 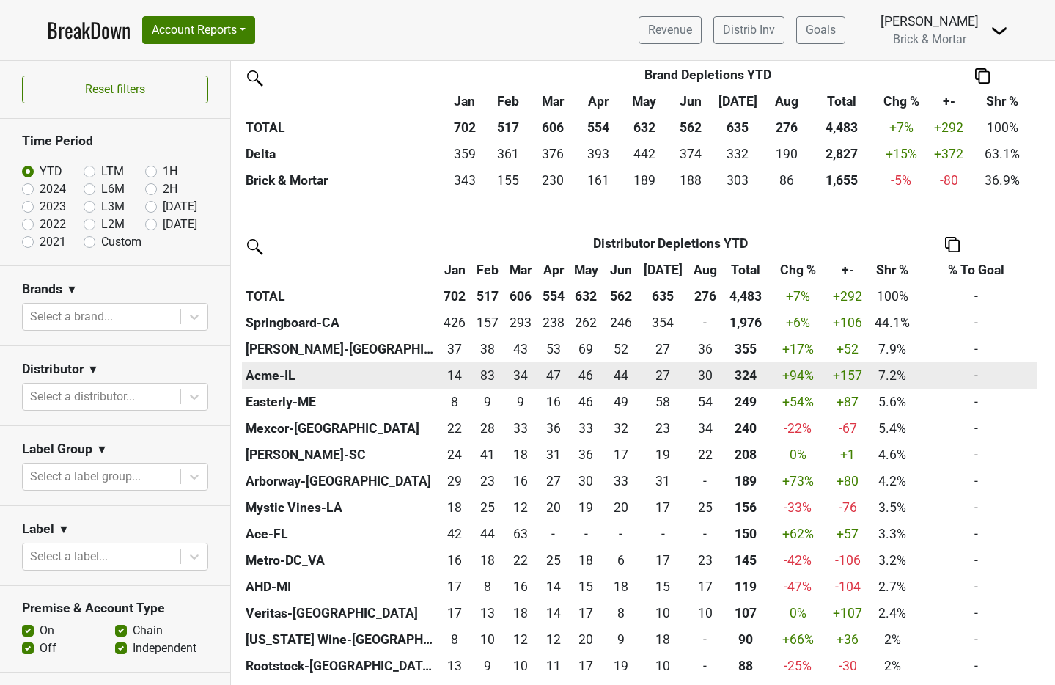 What do you see at coordinates (553, 154) in the screenshot?
I see `td: 375.876` at bounding box center [553, 154].